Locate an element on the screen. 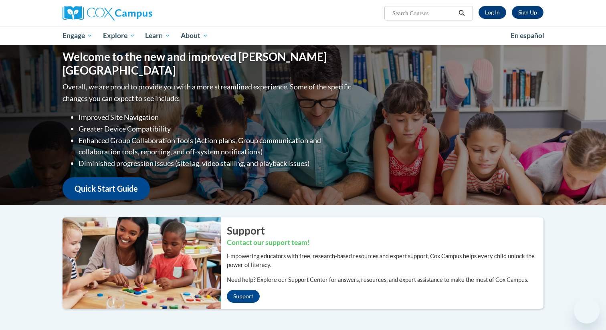  li: Diminished progression issues (site lag, video stalling, and playback issues) is located at coordinates (216, 163).